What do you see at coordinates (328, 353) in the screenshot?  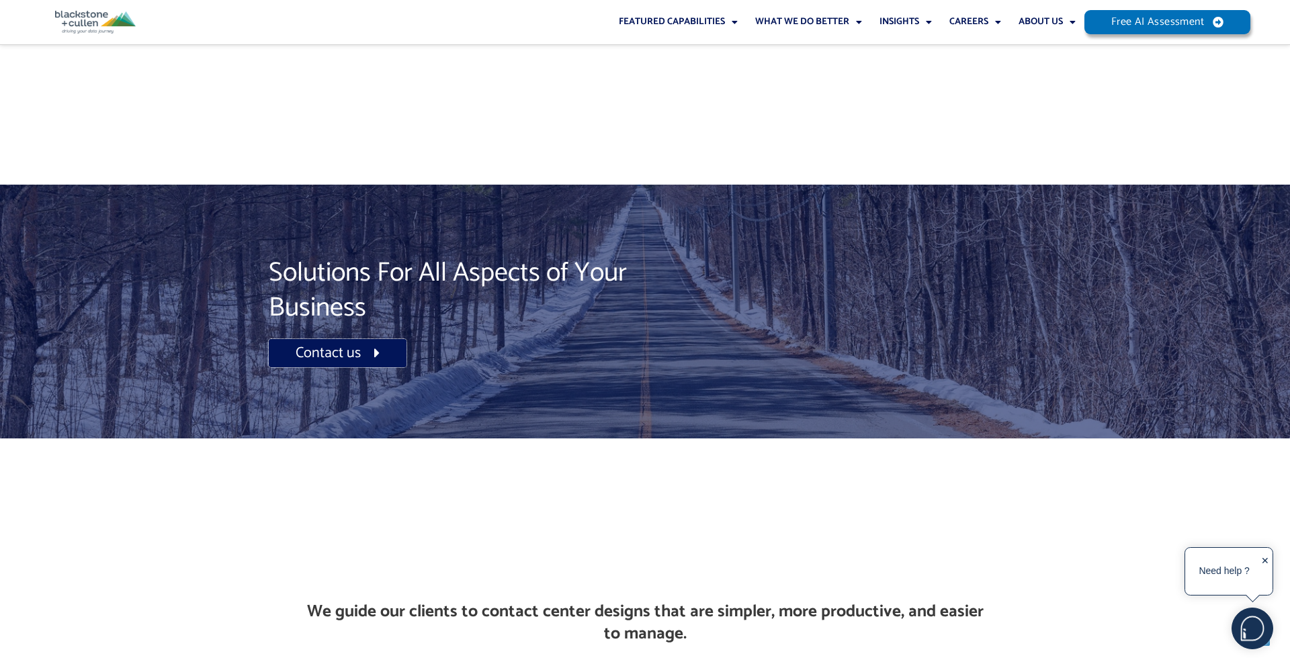 I see `span: Contact us` at bounding box center [328, 353].